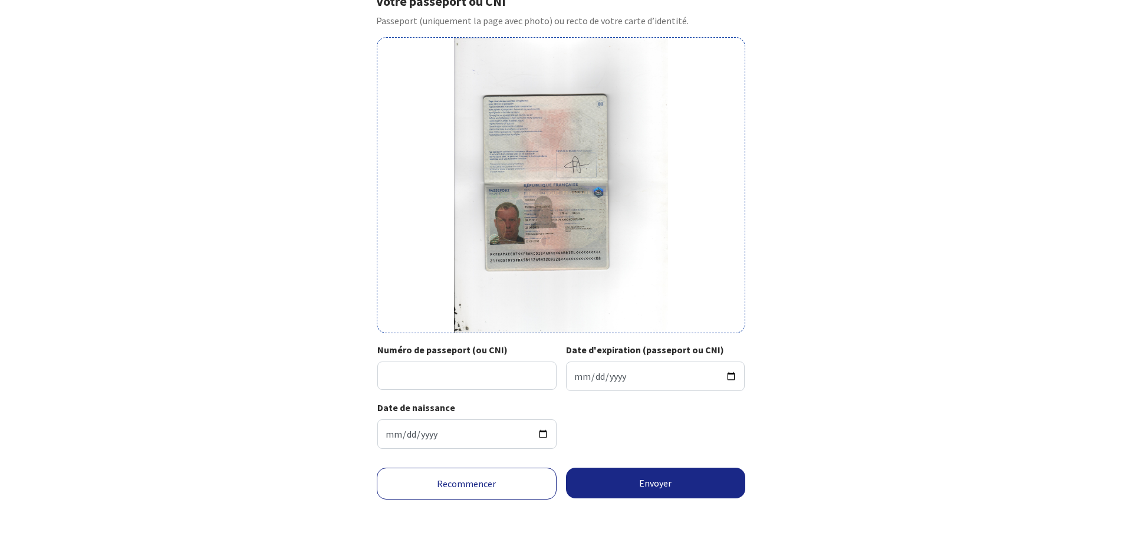 This screenshot has width=1122, height=542. Describe the element at coordinates (656, 483) in the screenshot. I see `button: Envoyer` at that location.